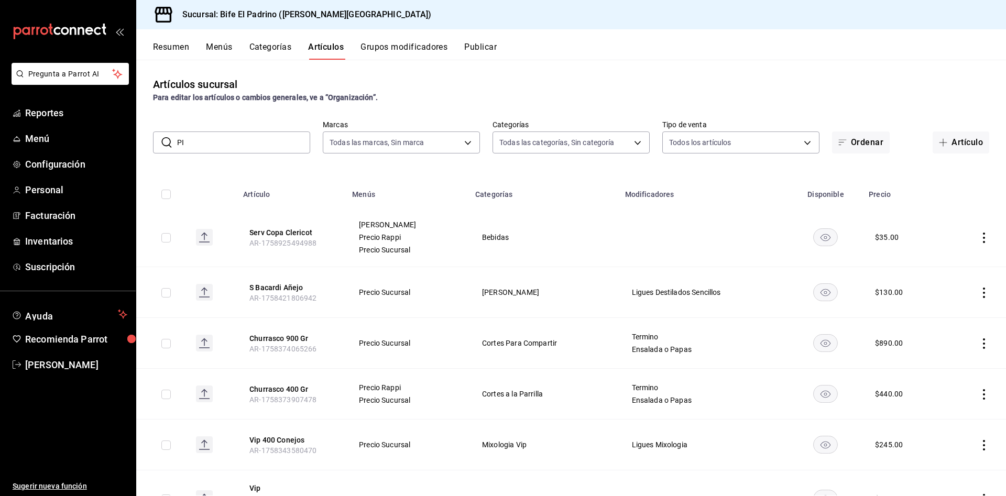 This screenshot has height=496, width=1006. I want to click on span: Recomienda Parrot, so click(76, 339).